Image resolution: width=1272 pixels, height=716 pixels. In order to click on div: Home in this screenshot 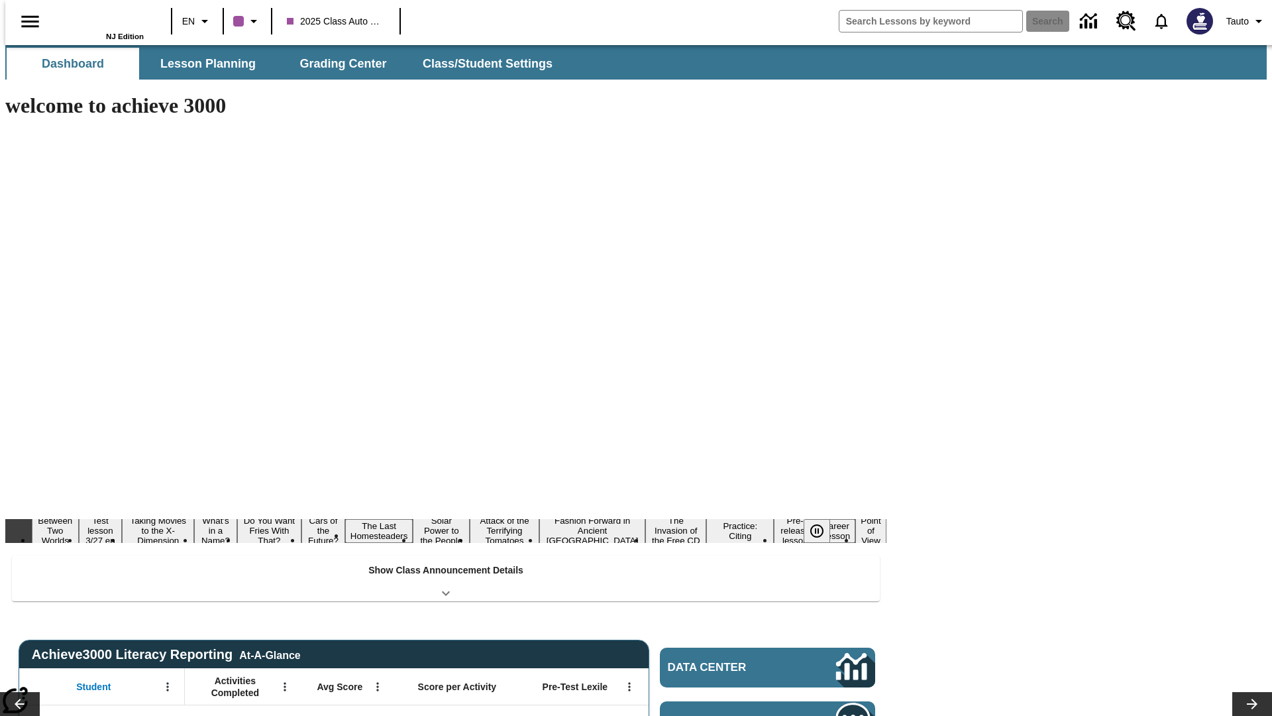, I will do `click(101, 23)`.